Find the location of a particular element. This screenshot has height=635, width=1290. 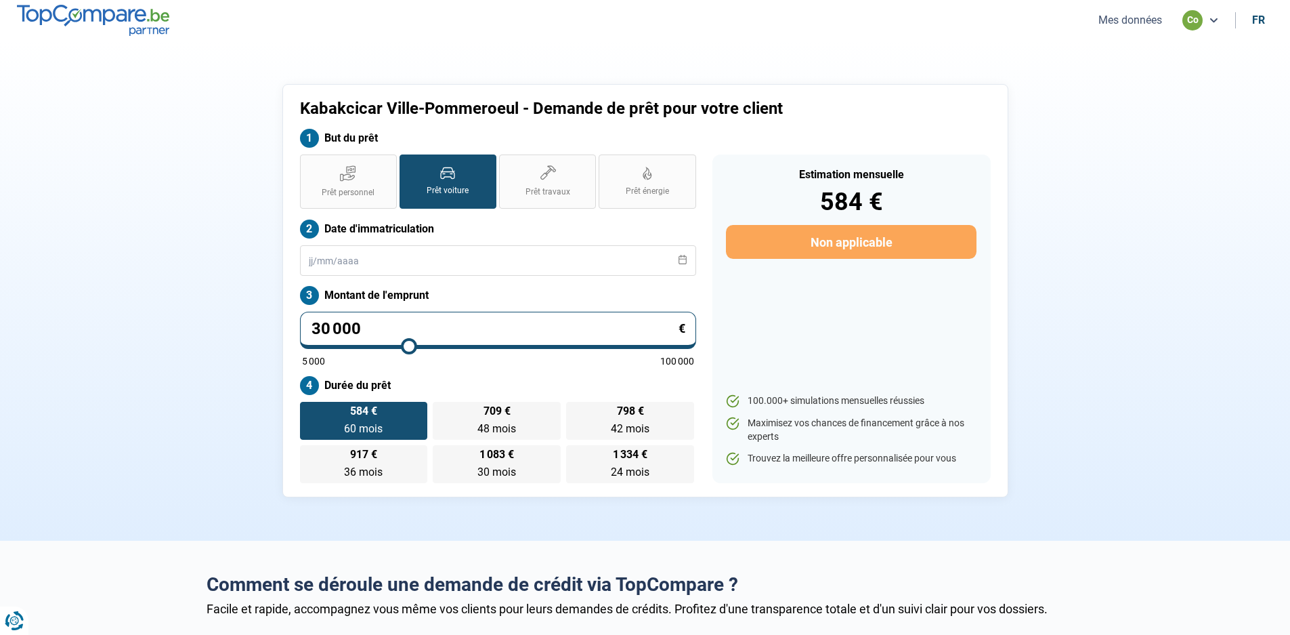

label: Durée du prêt is located at coordinates (498, 385).